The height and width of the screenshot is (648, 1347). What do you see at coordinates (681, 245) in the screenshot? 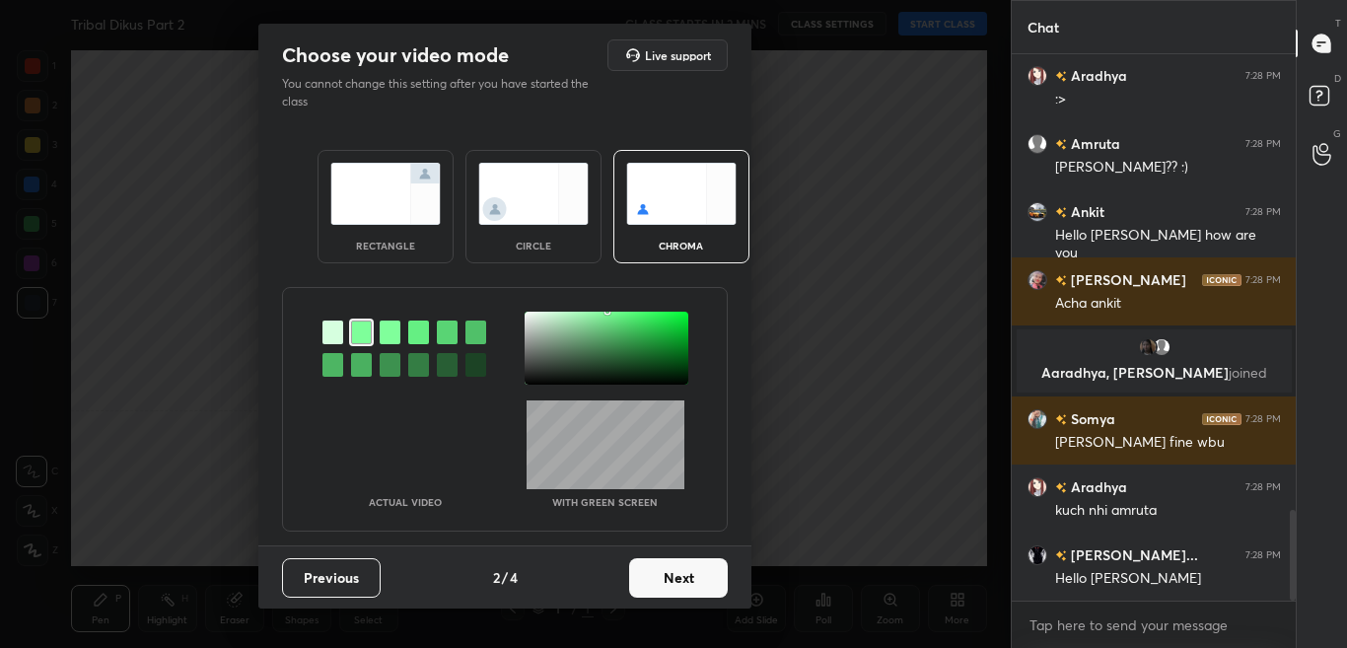
I see `div: chroma` at bounding box center [681, 245].